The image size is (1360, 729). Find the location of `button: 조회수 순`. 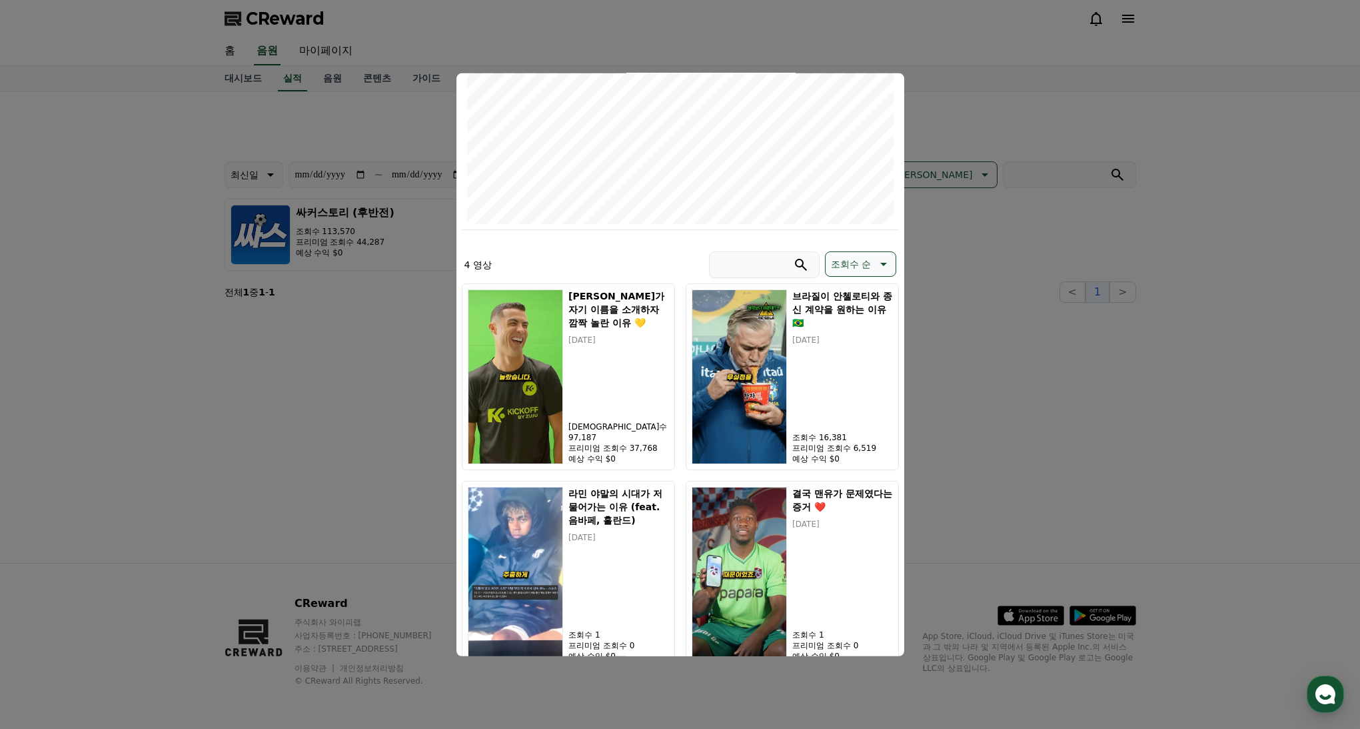

button: 조회수 순 is located at coordinates (861, 263).